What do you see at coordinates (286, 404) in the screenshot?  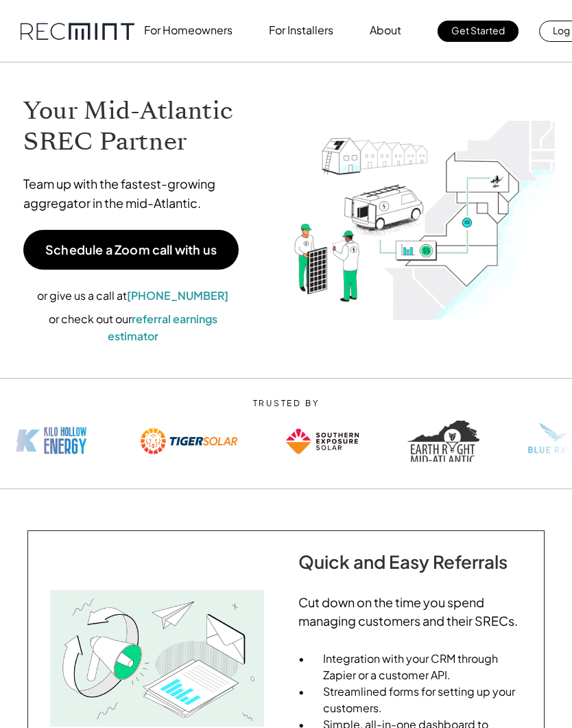 I see `p: TRUSTED BY` at bounding box center [286, 404].